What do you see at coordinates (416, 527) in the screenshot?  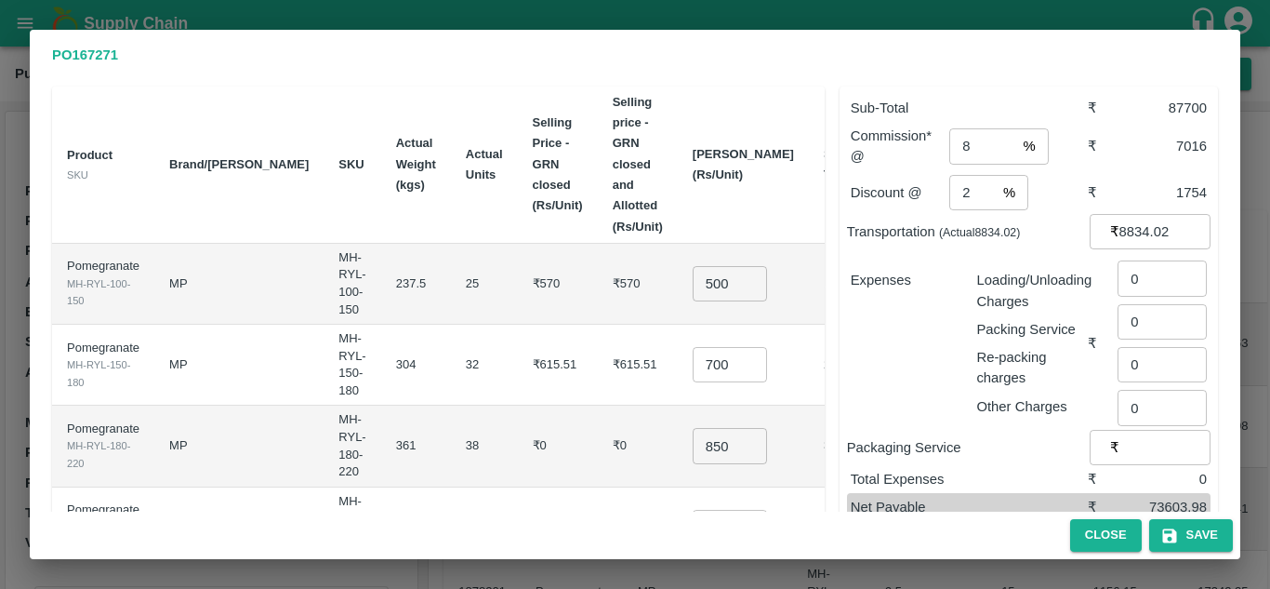 I see `td: 142.5` at bounding box center [416, 527].